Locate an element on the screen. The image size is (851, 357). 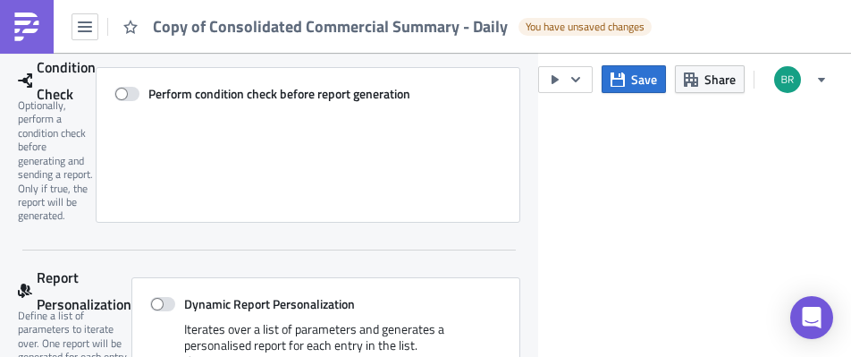
p: If you need to update the recipient list—whether to add or remove users—please submit a request t... is located at coordinates (340, 41).